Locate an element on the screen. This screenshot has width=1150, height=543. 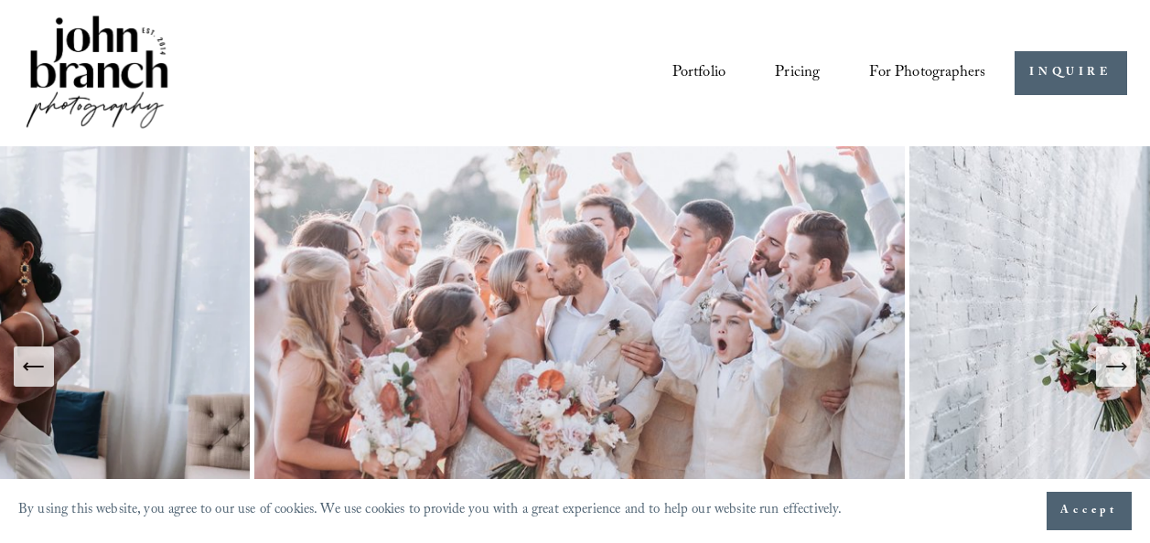
button: Next Slide is located at coordinates (1116, 367).